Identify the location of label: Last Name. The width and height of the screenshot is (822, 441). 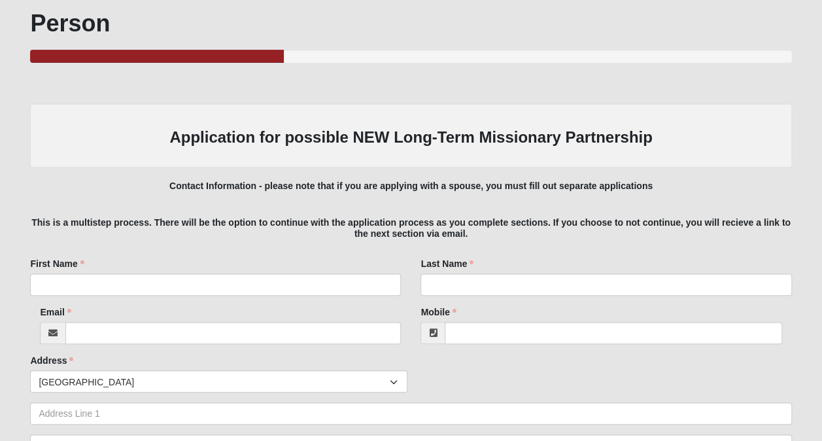
(447, 263).